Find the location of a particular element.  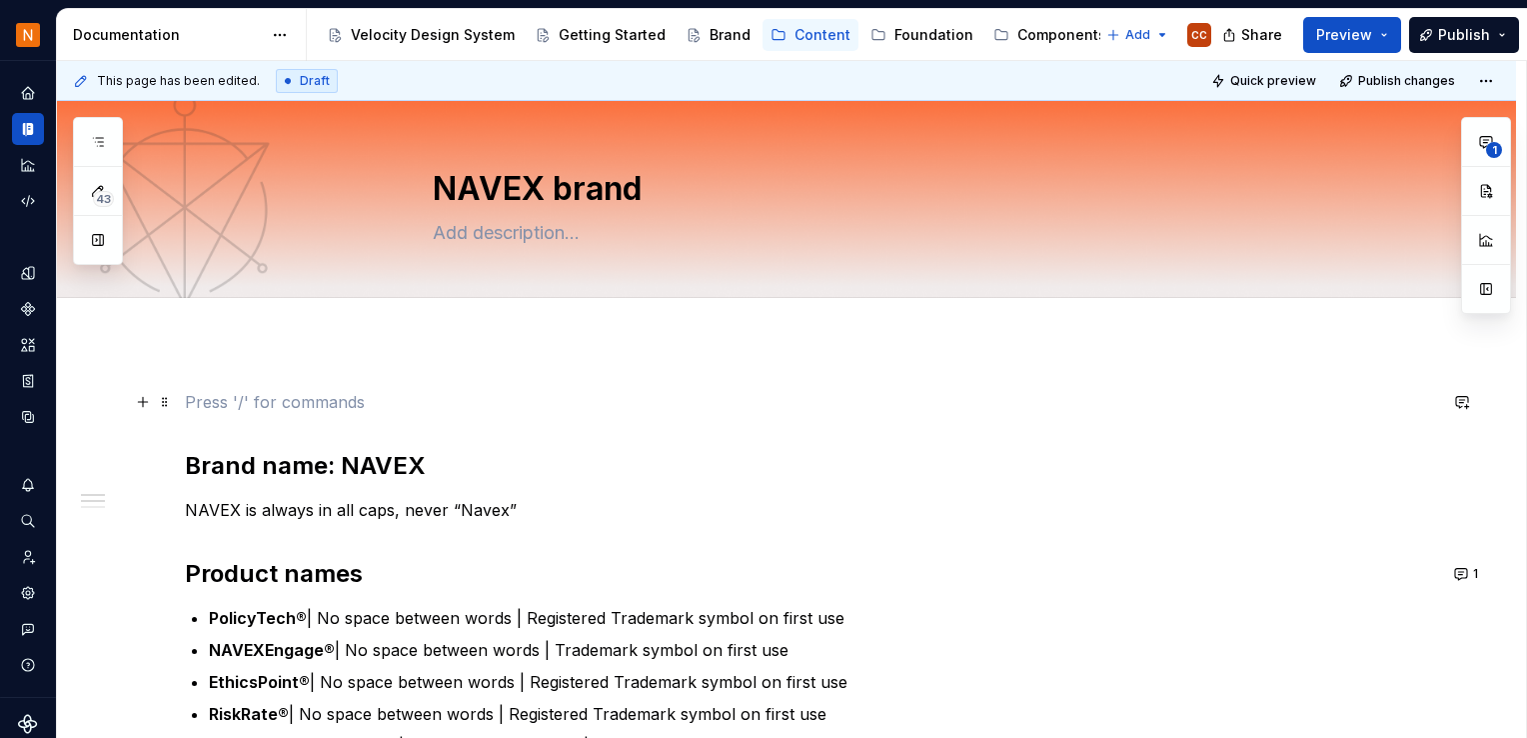

div: Velocity Design System is located at coordinates (433, 35).